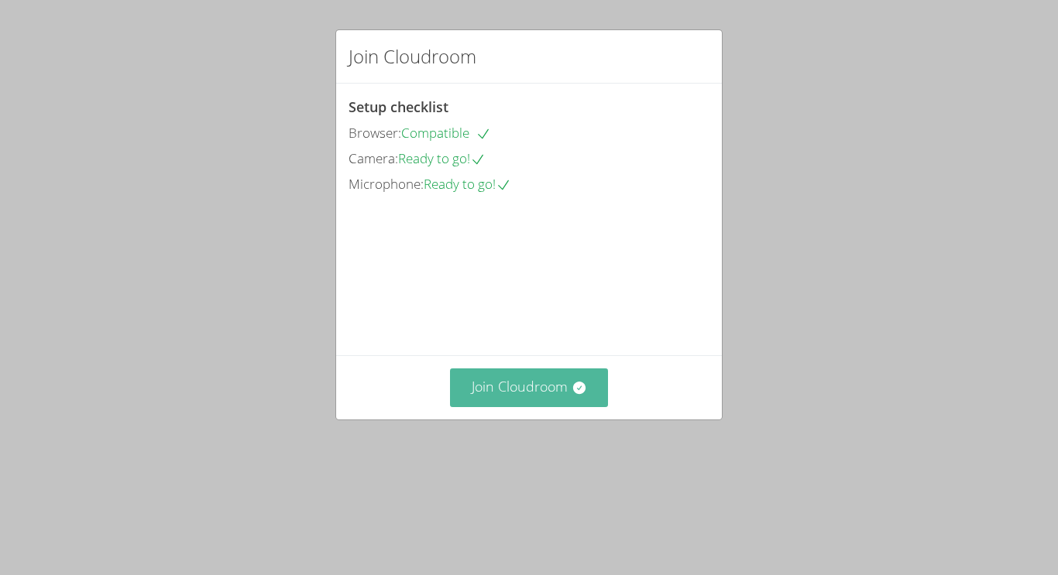 The image size is (1058, 575). Describe the element at coordinates (373, 158) in the screenshot. I see `span: Camera:` at that location.